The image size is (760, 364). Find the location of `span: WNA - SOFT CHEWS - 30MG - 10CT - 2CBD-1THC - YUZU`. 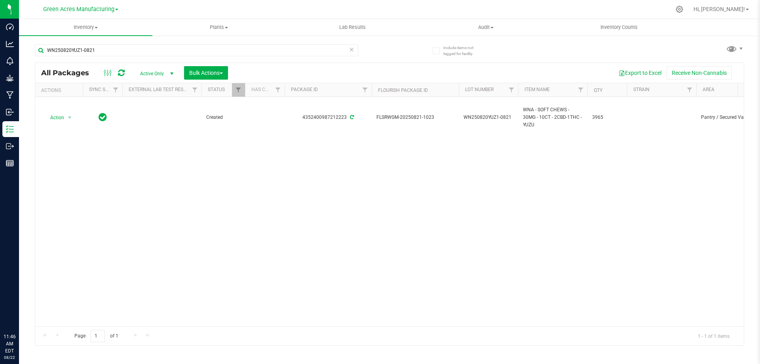

span: WNA - SOFT CHEWS - 30MG - 10CT - 2CBD-1THC - YUZU is located at coordinates (553, 118).